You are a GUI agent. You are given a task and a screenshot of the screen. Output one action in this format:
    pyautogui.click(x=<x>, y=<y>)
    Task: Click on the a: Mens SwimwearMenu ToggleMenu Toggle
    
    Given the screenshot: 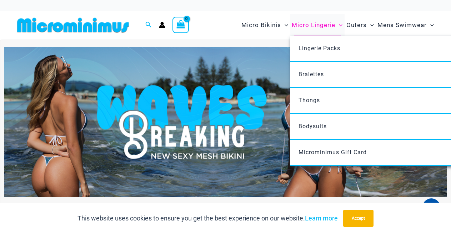 What is the action you would take?
    pyautogui.click(x=405, y=25)
    